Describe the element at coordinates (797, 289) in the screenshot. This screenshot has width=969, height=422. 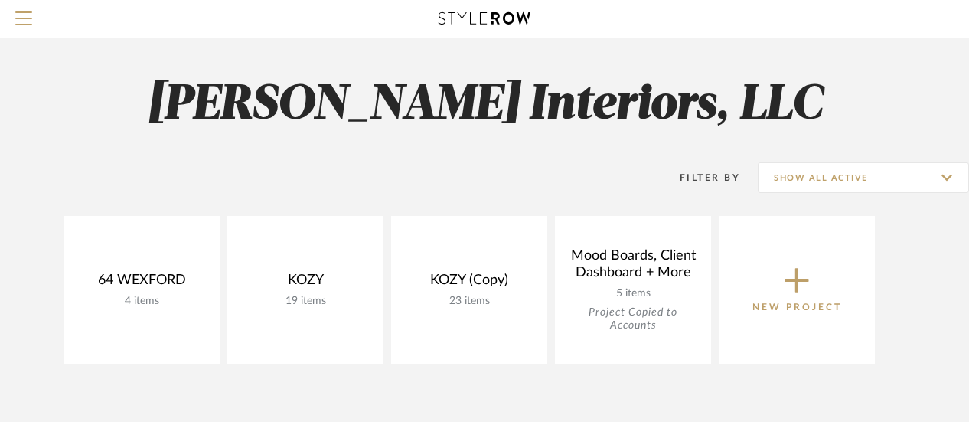
I see `button: New Project` at that location.